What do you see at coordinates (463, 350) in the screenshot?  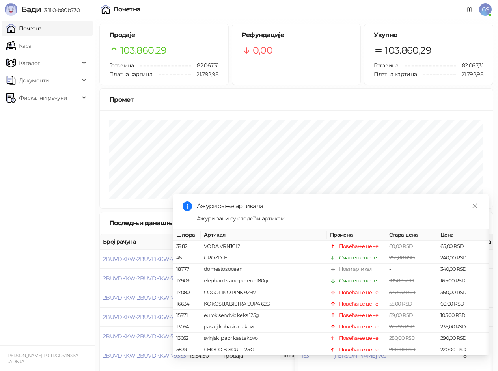 I see `td: 220,00 RSD` at bounding box center [463, 350].